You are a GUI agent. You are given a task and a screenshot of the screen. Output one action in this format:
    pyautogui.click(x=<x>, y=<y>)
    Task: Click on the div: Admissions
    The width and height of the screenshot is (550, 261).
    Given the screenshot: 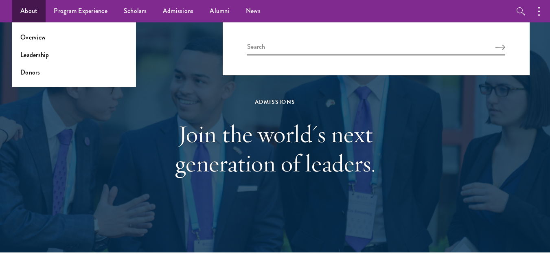 What is the action you would take?
    pyautogui.click(x=275, y=102)
    